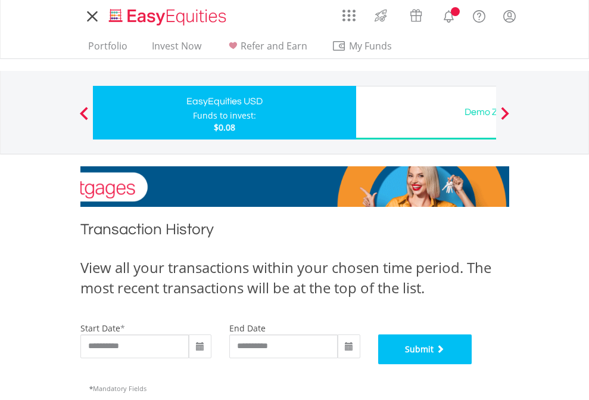 Image resolution: width=589 pixels, height=400 pixels. What do you see at coordinates (349, 13) in the screenshot?
I see `a: AppsGrid` at bounding box center [349, 13].